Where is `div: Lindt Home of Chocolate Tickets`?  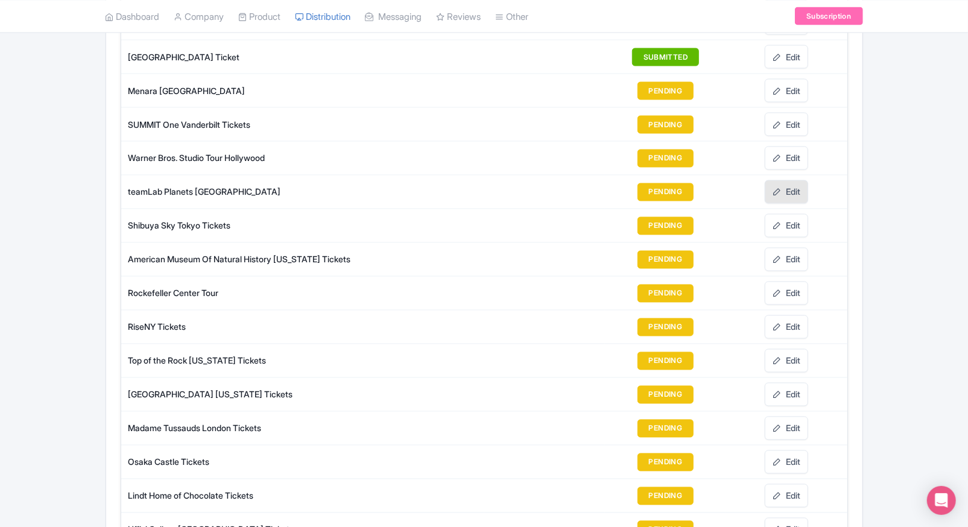
div: Lindt Home of Chocolate Tickets is located at coordinates (306, 496).